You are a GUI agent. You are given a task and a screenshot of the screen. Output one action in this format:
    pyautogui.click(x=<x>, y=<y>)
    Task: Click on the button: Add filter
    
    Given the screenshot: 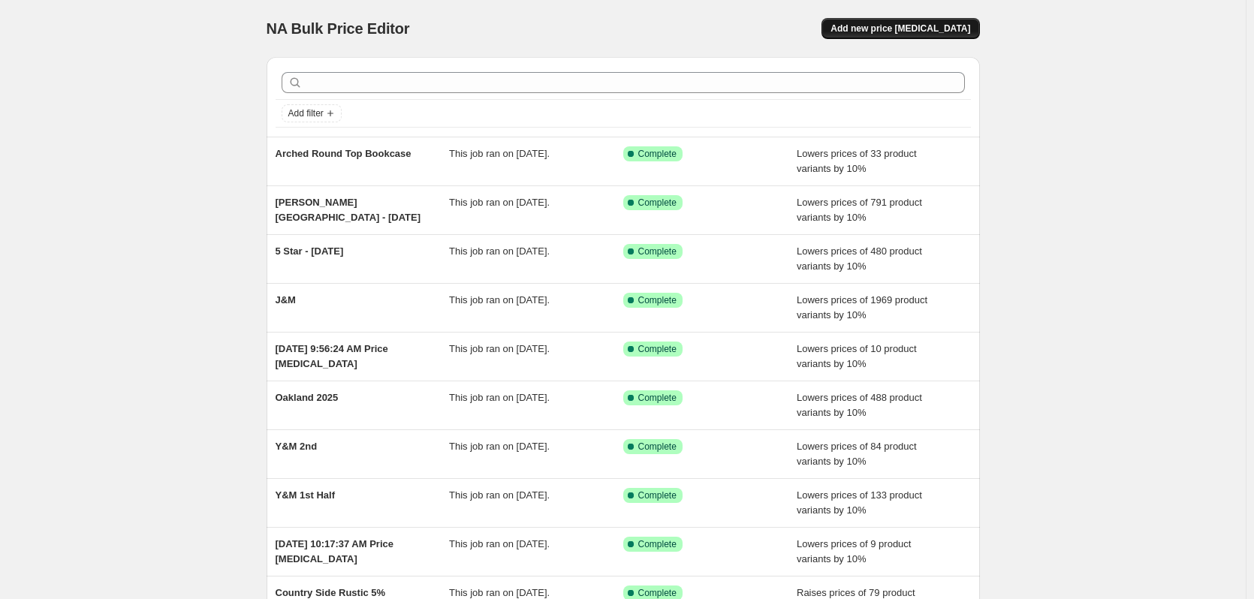 What is the action you would take?
    pyautogui.click(x=312, y=113)
    